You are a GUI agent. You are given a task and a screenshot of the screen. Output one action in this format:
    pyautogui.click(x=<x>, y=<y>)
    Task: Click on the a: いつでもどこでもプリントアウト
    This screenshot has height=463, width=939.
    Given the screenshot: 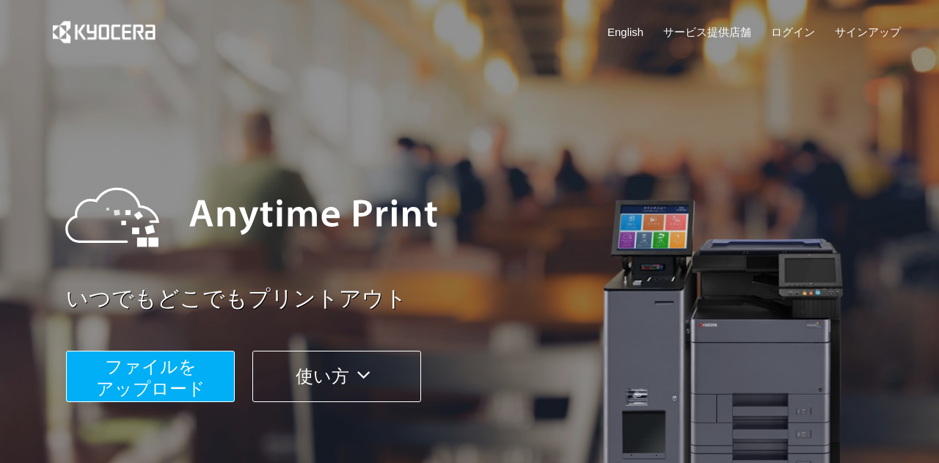 What is the action you would take?
    pyautogui.click(x=488, y=299)
    